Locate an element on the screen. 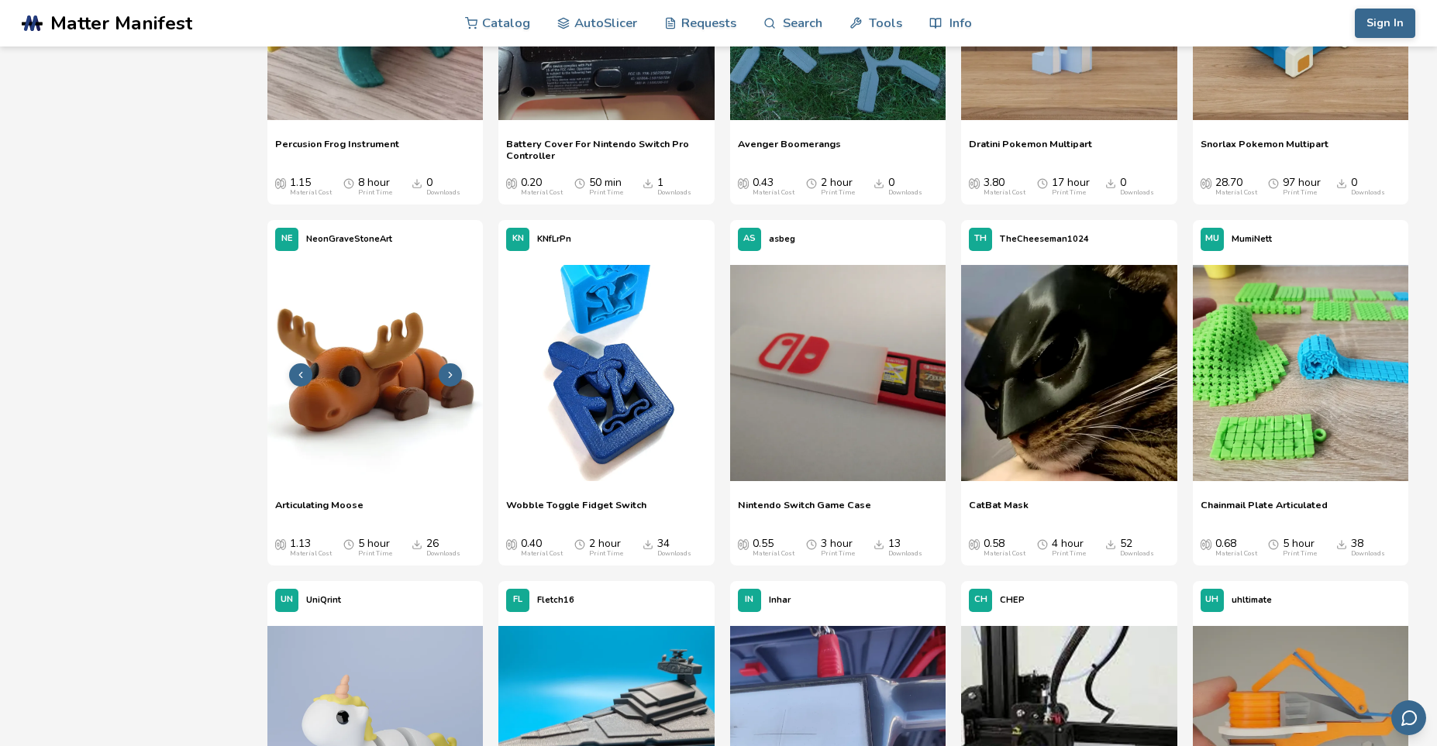 The height and width of the screenshot is (746, 1437). div: 0.58 is located at coordinates (1005, 548).